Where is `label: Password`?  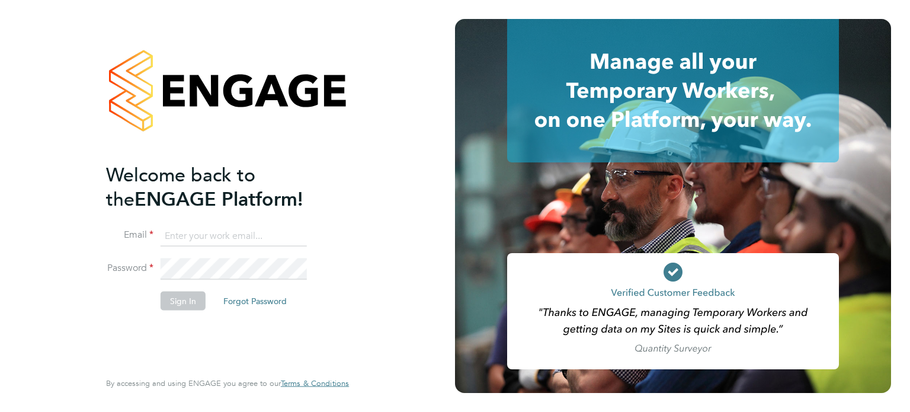
label: Password is located at coordinates (130, 268).